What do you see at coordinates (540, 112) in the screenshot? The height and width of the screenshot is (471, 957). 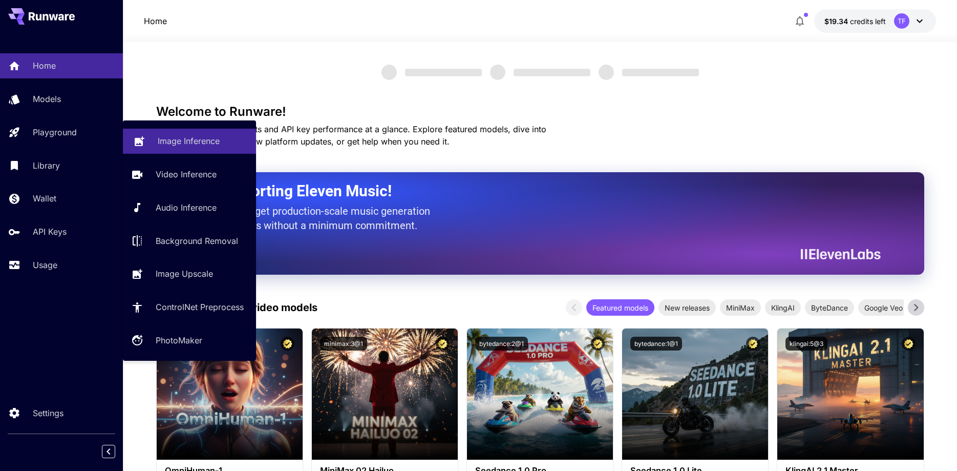 I see `h3: Welcome to Runware!` at bounding box center [540, 112].